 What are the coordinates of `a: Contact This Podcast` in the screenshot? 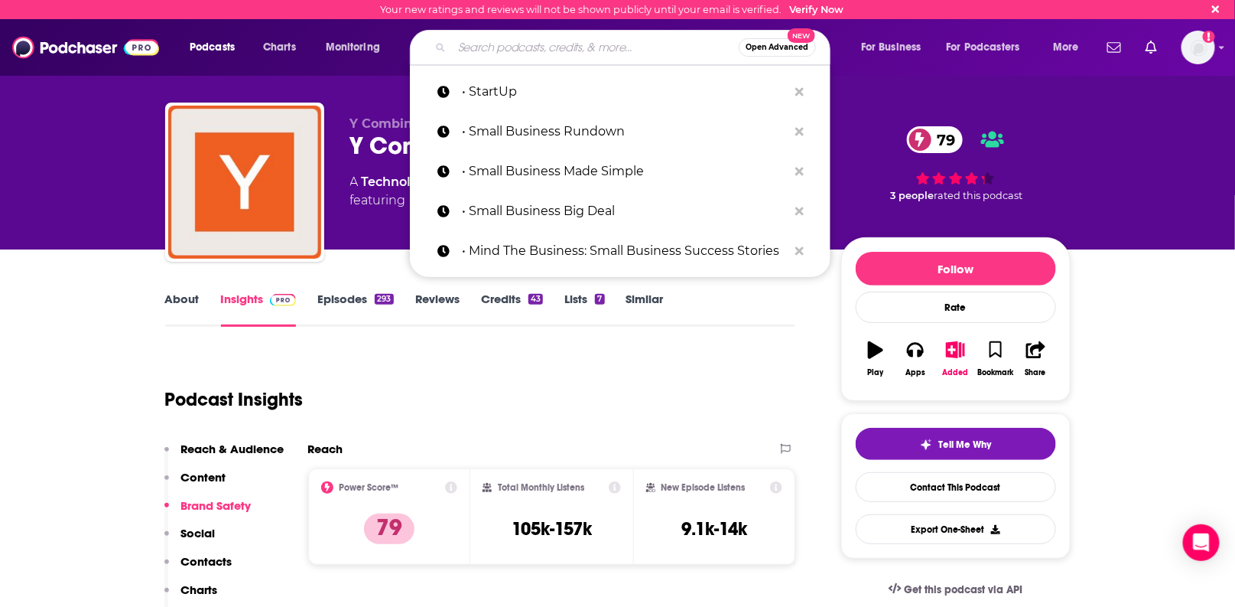 It's located at (956, 486).